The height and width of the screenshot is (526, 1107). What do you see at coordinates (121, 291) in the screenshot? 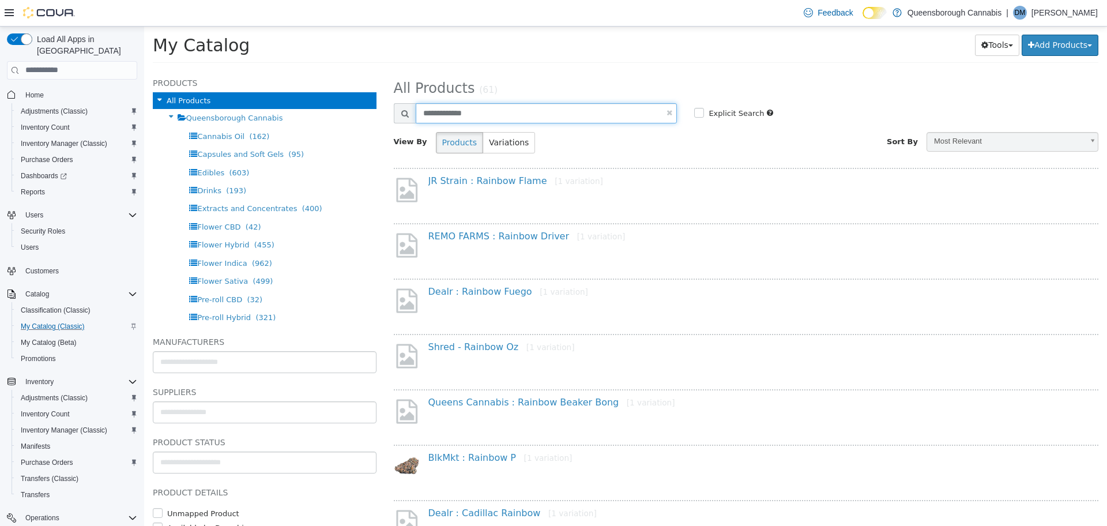
I see `span: (321)` at bounding box center [121, 291].